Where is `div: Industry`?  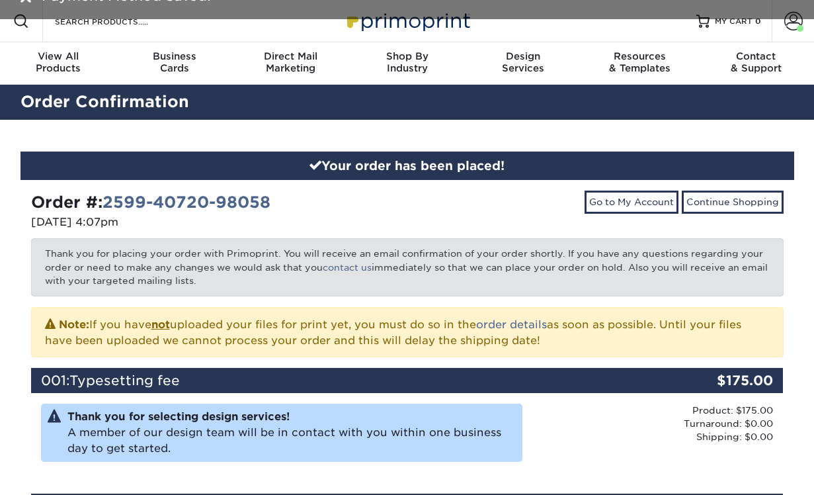
div: Industry is located at coordinates (408, 62).